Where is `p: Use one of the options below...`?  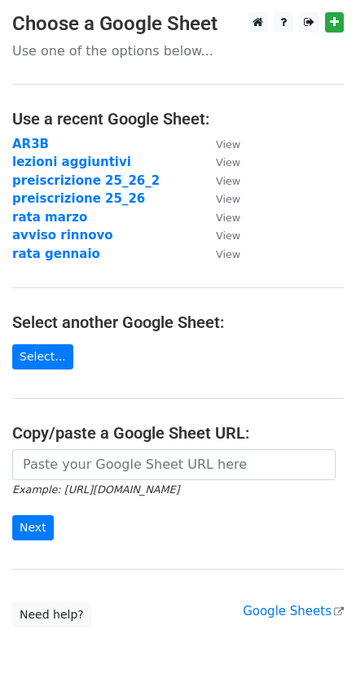
p: Use one of the options below... is located at coordinates (178, 50).